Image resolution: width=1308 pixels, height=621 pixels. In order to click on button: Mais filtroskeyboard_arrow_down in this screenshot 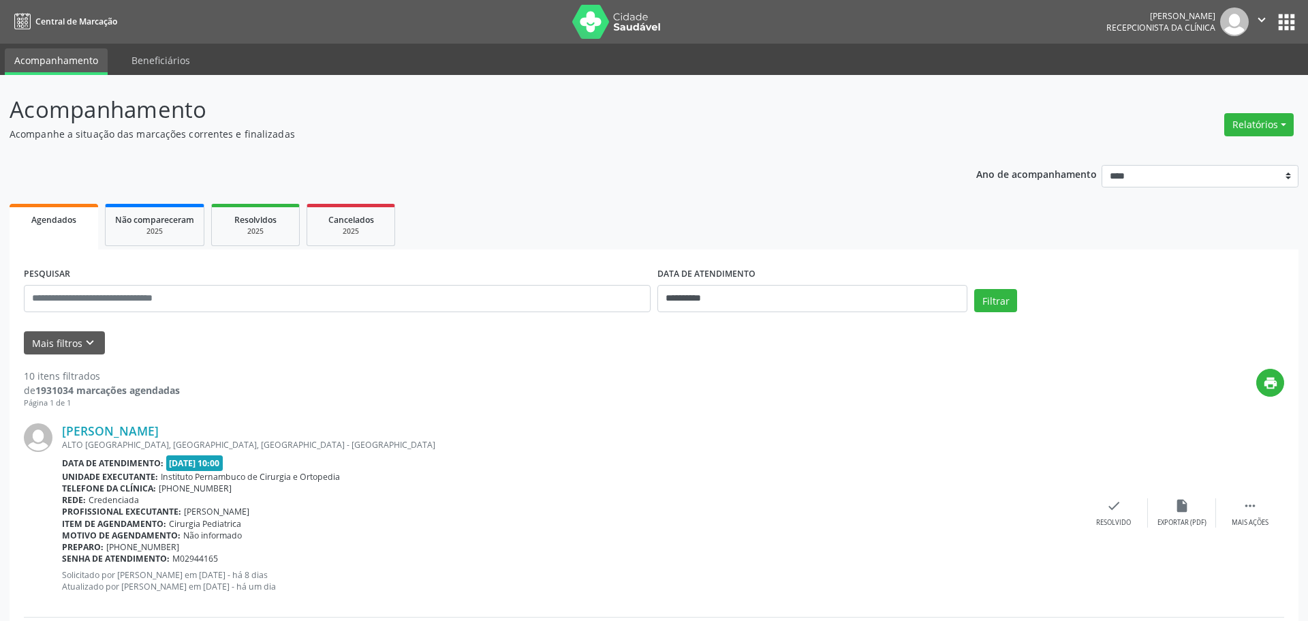, I will do `click(64, 343)`.